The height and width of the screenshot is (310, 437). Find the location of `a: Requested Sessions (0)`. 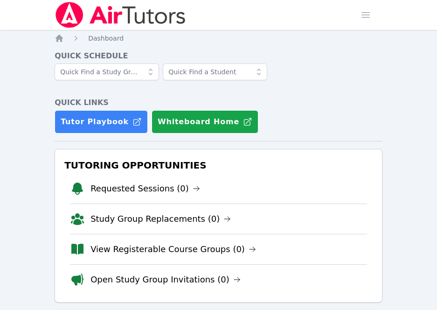

a: Requested Sessions (0) is located at coordinates (145, 188).